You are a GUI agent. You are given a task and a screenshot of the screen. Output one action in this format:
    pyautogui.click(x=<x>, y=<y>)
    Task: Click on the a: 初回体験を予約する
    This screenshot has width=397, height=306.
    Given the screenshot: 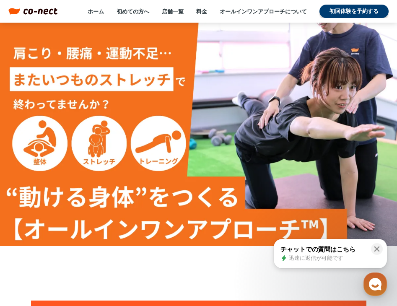 What is the action you would take?
    pyautogui.click(x=354, y=11)
    